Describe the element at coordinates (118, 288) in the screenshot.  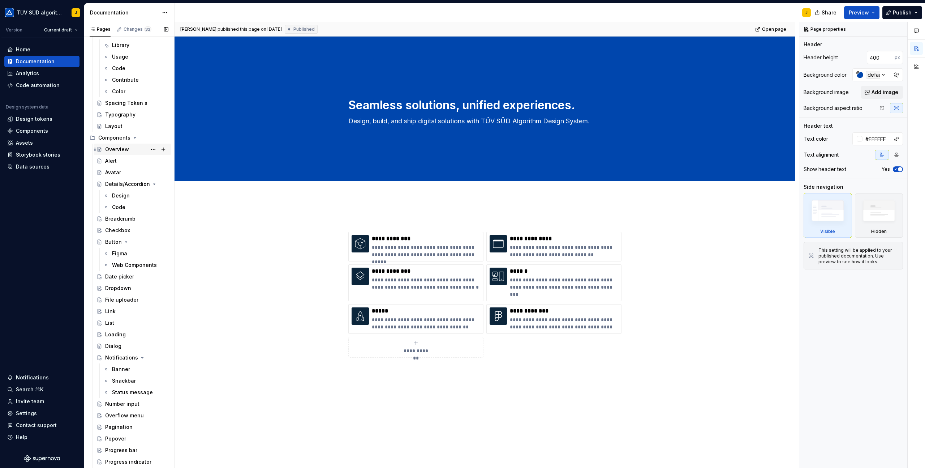
I see `div: Dropdown` at that location.